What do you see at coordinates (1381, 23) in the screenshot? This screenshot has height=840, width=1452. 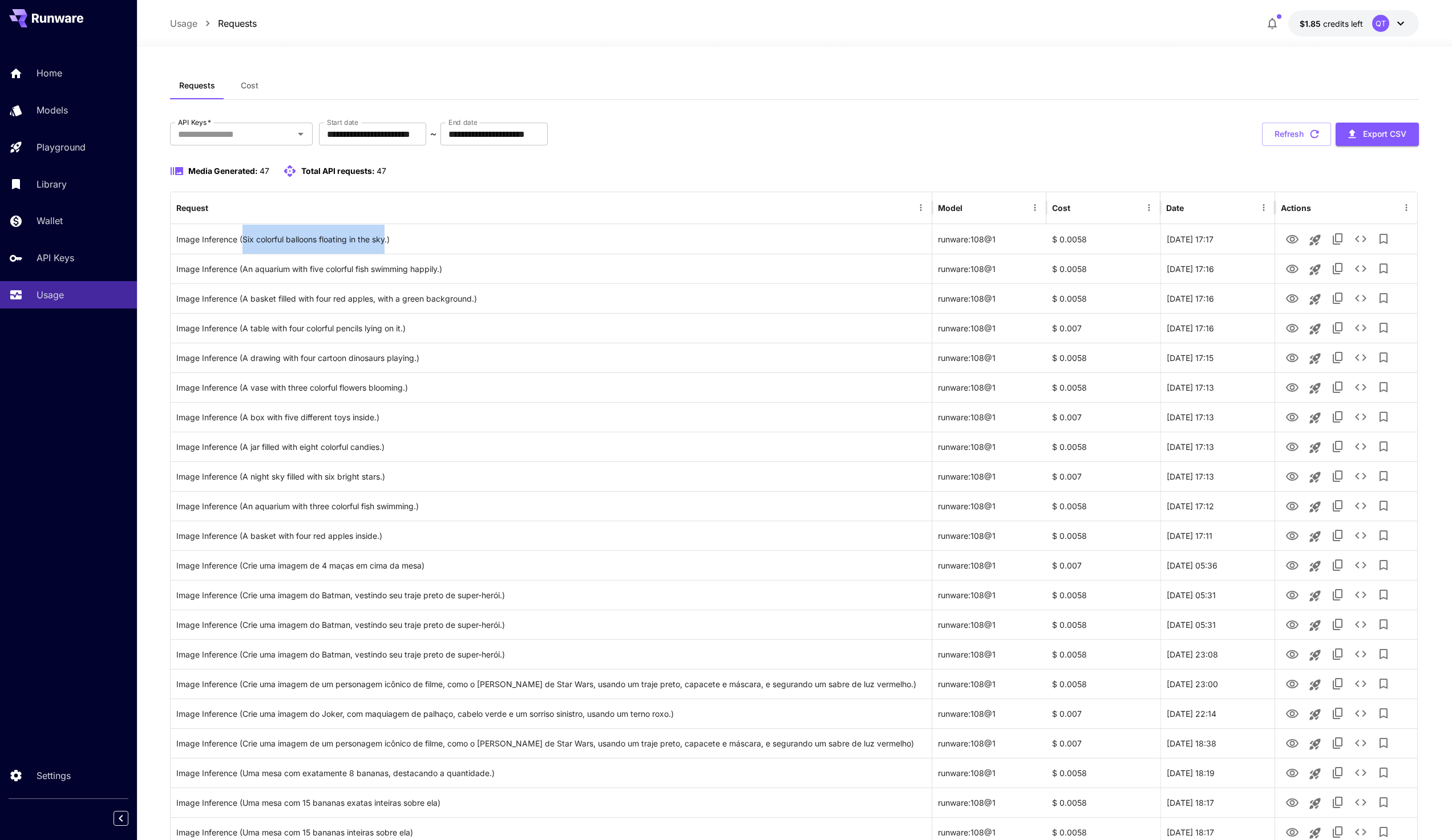 I see `div: QT` at bounding box center [1381, 23].